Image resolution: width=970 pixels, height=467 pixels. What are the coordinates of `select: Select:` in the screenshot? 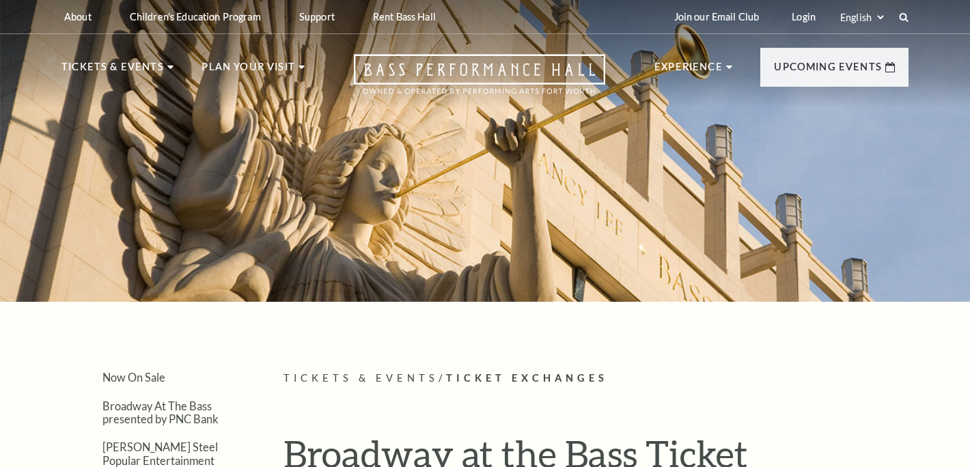 It's located at (861, 17).